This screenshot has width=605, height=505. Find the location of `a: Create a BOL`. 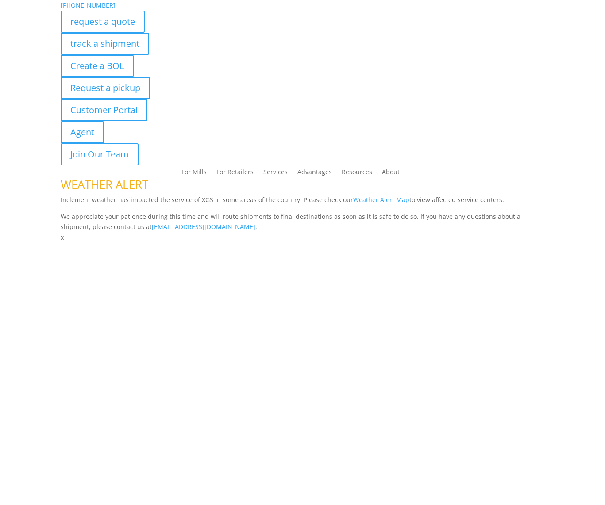

a: Create a BOL is located at coordinates (97, 66).